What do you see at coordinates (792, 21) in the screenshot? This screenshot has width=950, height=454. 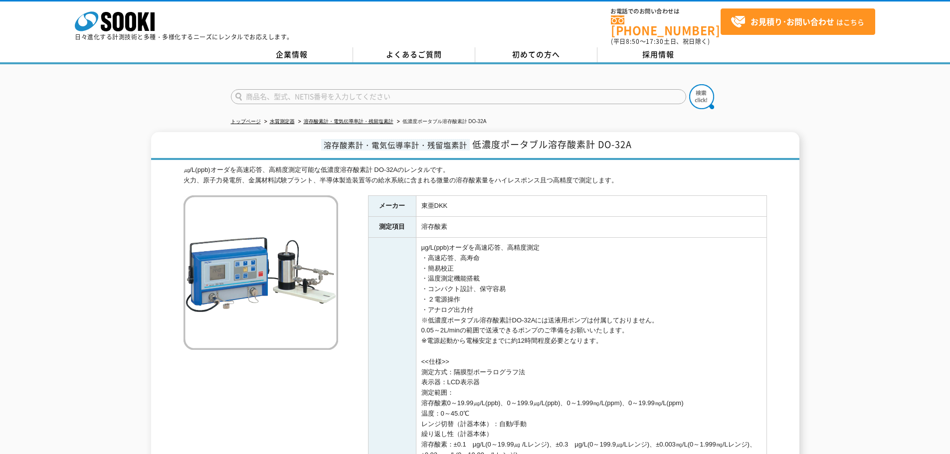 I see `strong: お見積り･お問い合わせ` at bounding box center [792, 21].